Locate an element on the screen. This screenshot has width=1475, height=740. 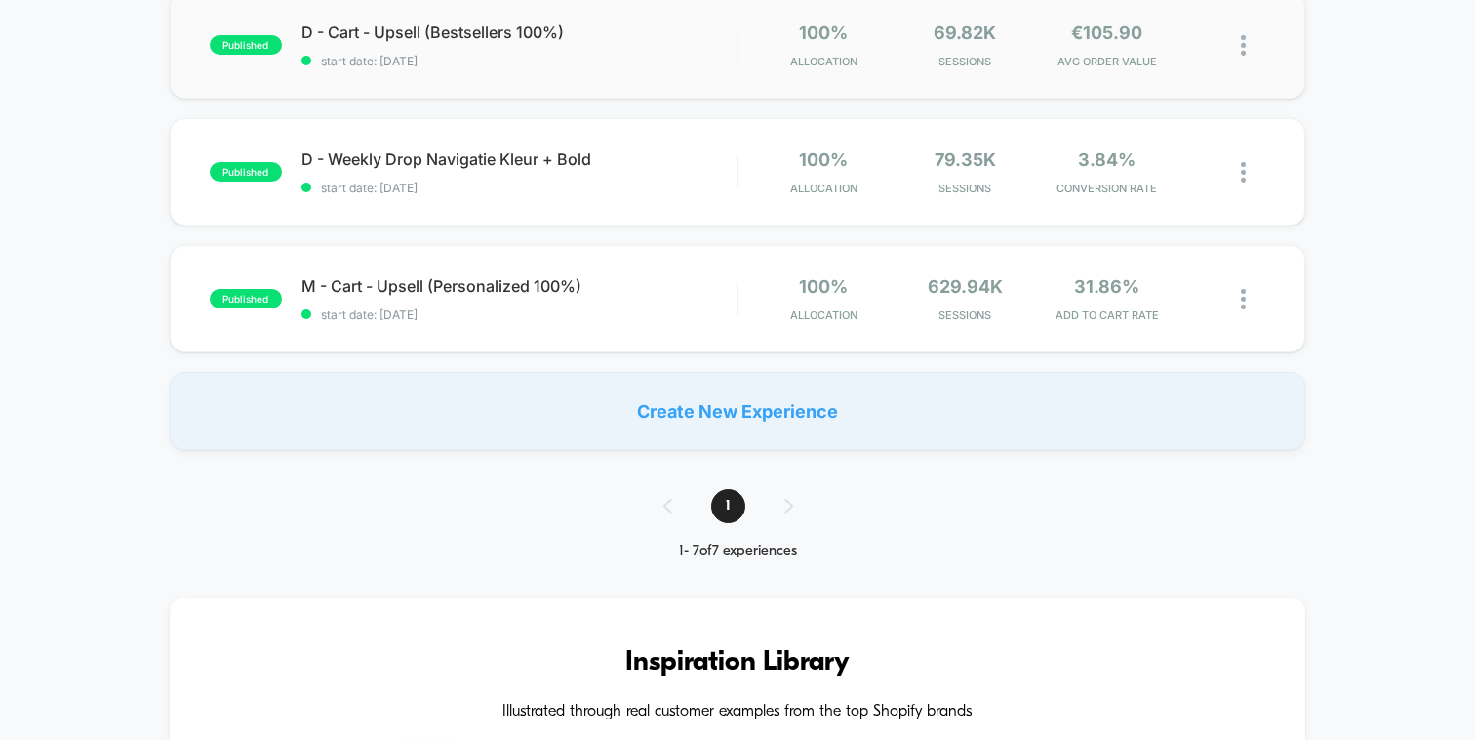
div: 1 - 7 of 7 experiences is located at coordinates (738, 550).